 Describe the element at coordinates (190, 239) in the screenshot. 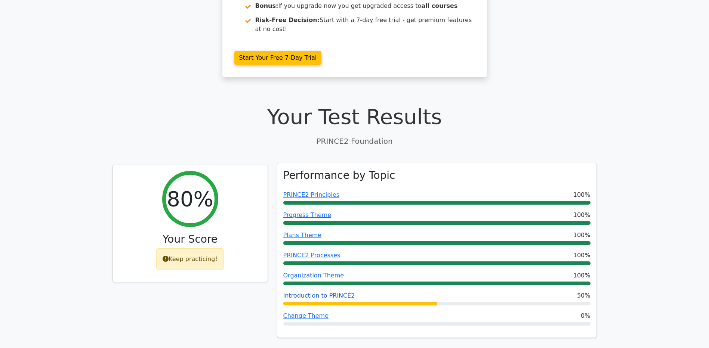

I see `h3: Your Score` at that location.